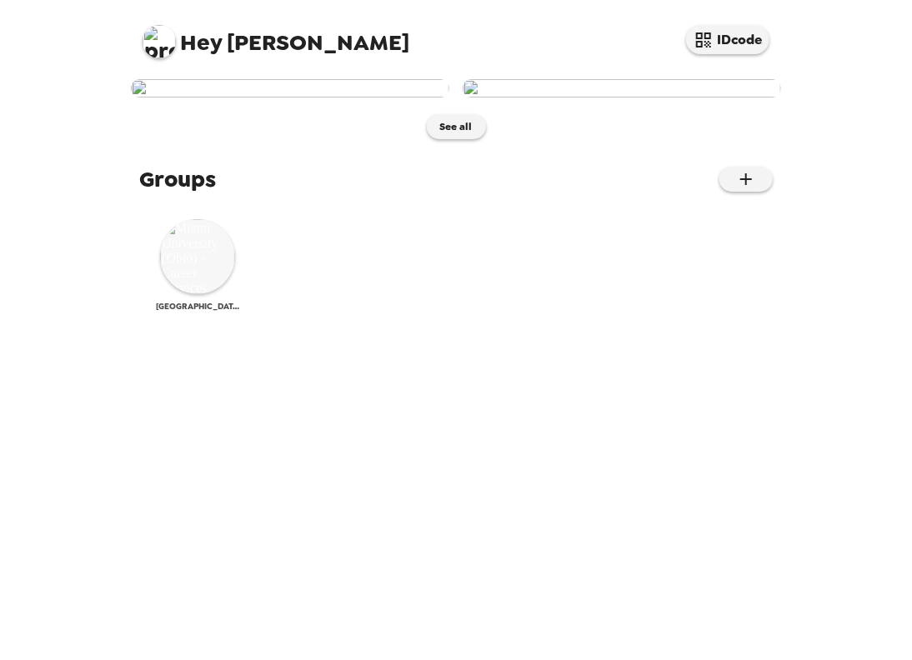 Image resolution: width=912 pixels, height=660 pixels. What do you see at coordinates (290, 88) in the screenshot?
I see `img: user-269295` at bounding box center [290, 88].